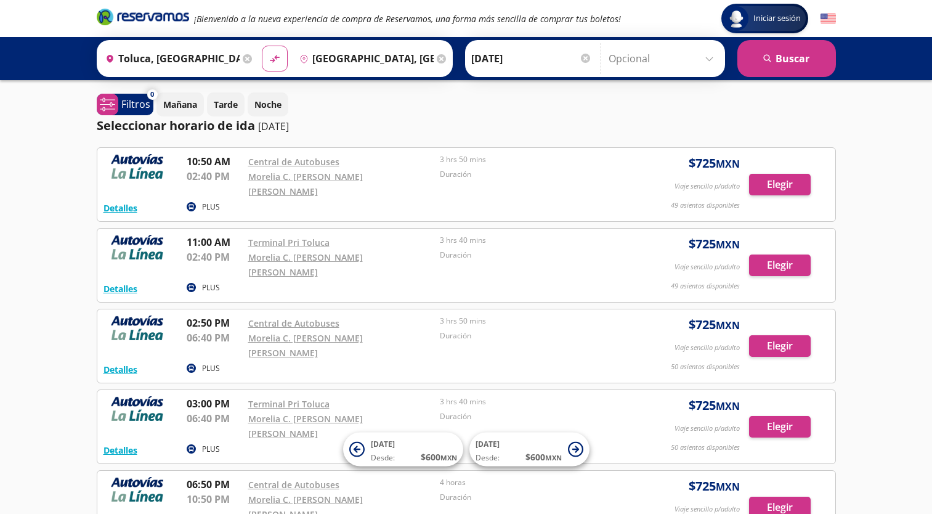  Describe the element at coordinates (364, 59) in the screenshot. I see `input: Buscar Destino` at that location.